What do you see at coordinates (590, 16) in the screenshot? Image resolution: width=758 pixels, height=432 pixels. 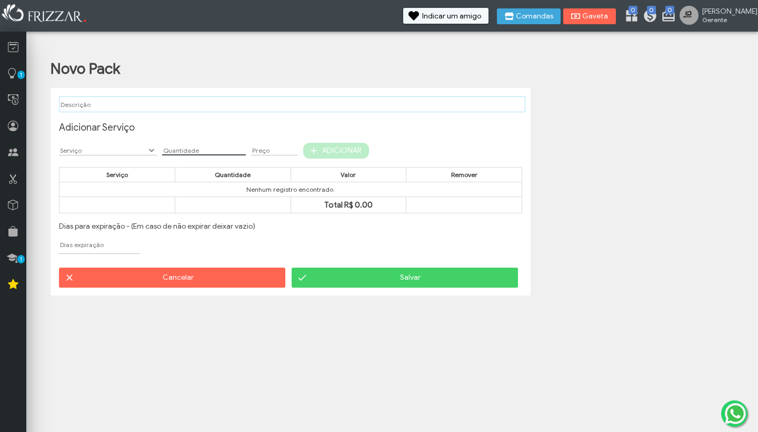 I see `button: Gaveta` at bounding box center [590, 16].